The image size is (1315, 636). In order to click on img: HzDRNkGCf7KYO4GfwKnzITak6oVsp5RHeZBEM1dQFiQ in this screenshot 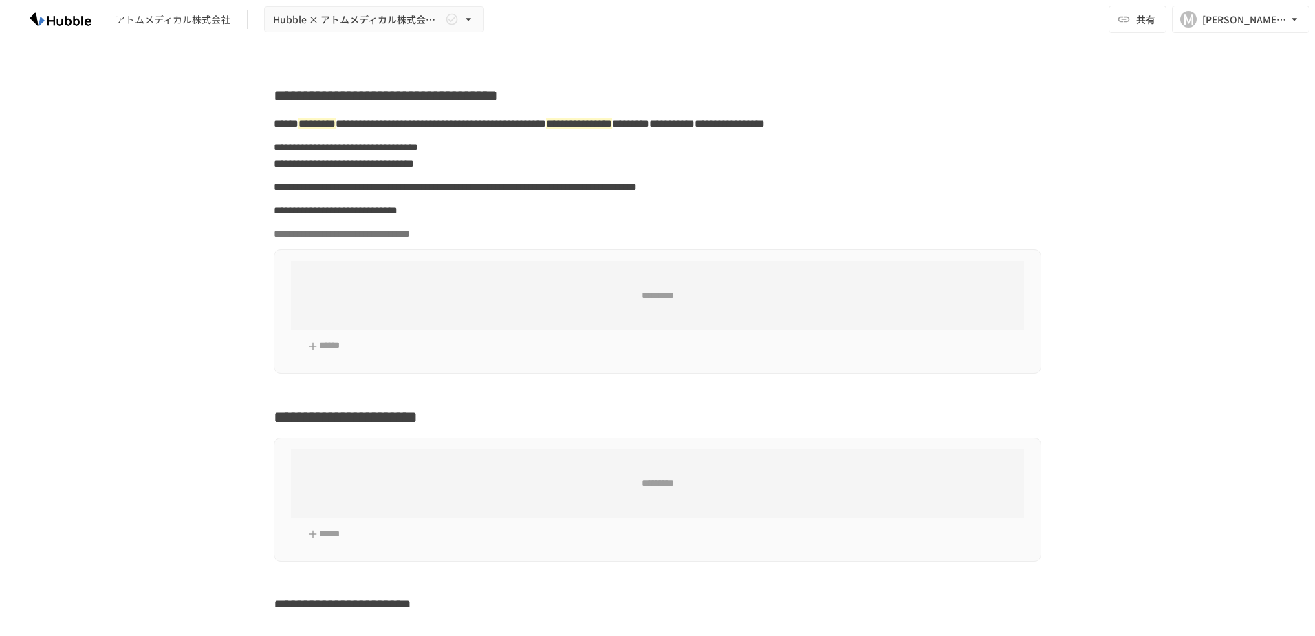, I will do `click(61, 19)`.